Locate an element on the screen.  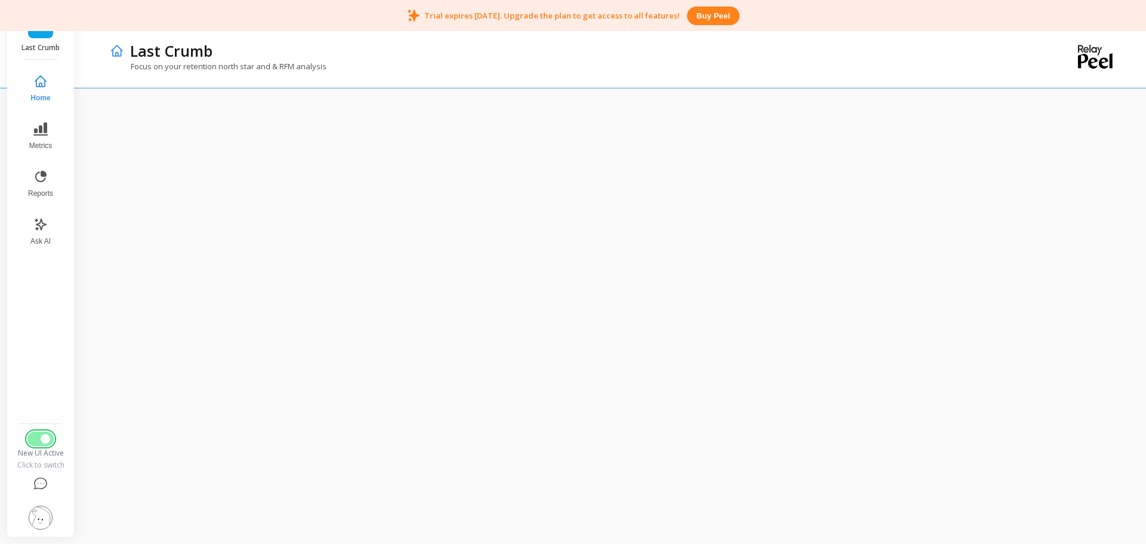
img: profile picture is located at coordinates (41, 518).